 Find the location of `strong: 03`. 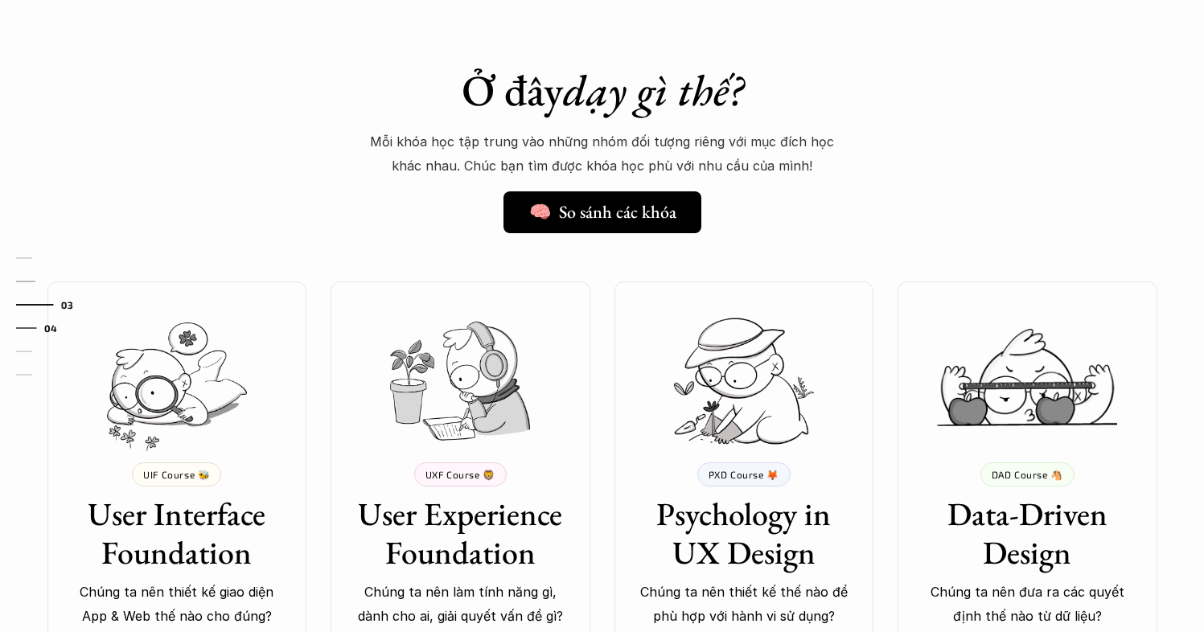

strong: 03 is located at coordinates (67, 304).